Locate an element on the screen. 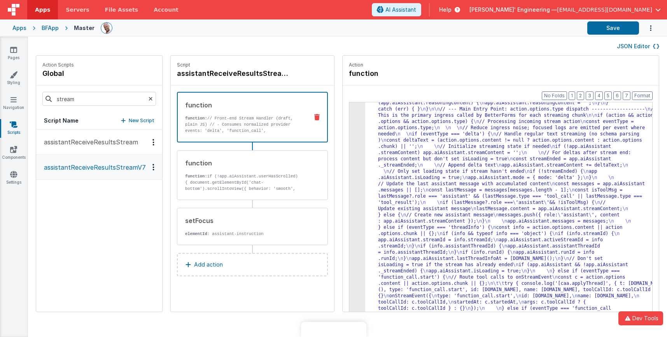 Image resolution: width=667 pixels, height=337 pixels. button: 7 is located at coordinates (627, 96).